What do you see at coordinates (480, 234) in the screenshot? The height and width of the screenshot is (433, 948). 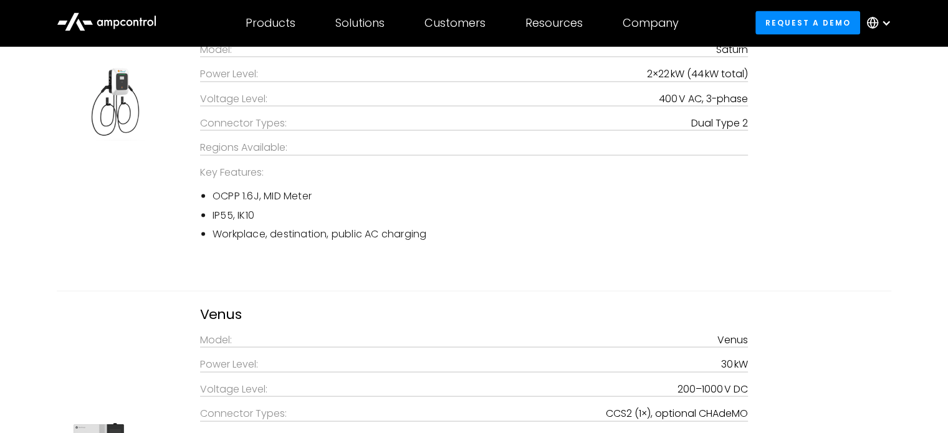 I see `li: Workplace, destination, public AC charging` at bounding box center [480, 234].